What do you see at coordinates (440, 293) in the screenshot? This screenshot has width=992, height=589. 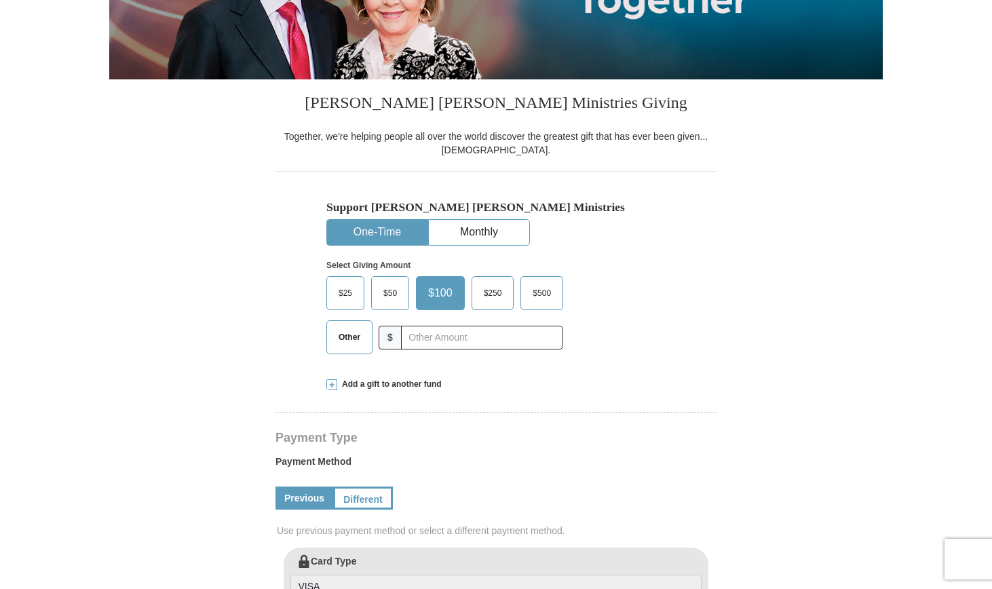 I see `span: $100` at bounding box center [440, 293].